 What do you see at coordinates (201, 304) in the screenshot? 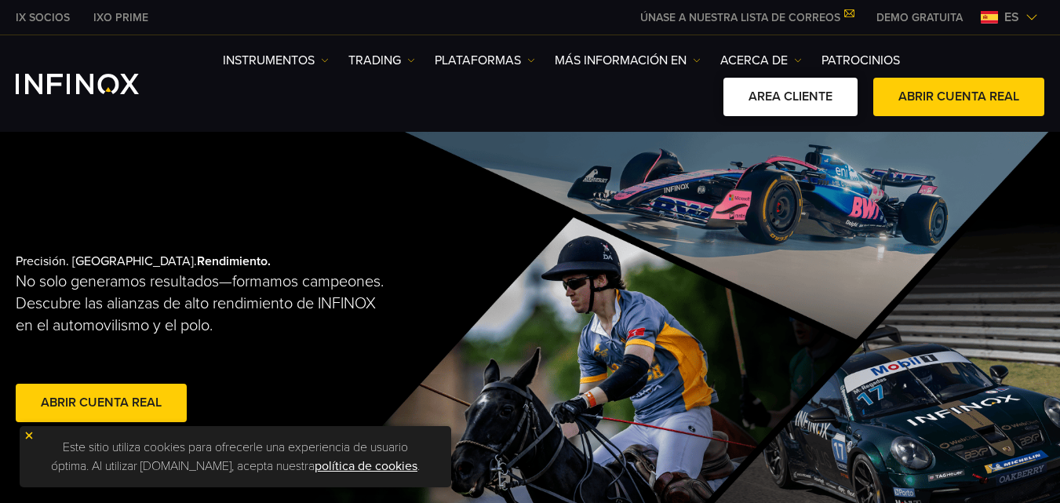
I see `p: No solo generamos resultados—formamos campeones. Descubre las alianzas de alto rendimiento de INF...` at bounding box center [201, 304].